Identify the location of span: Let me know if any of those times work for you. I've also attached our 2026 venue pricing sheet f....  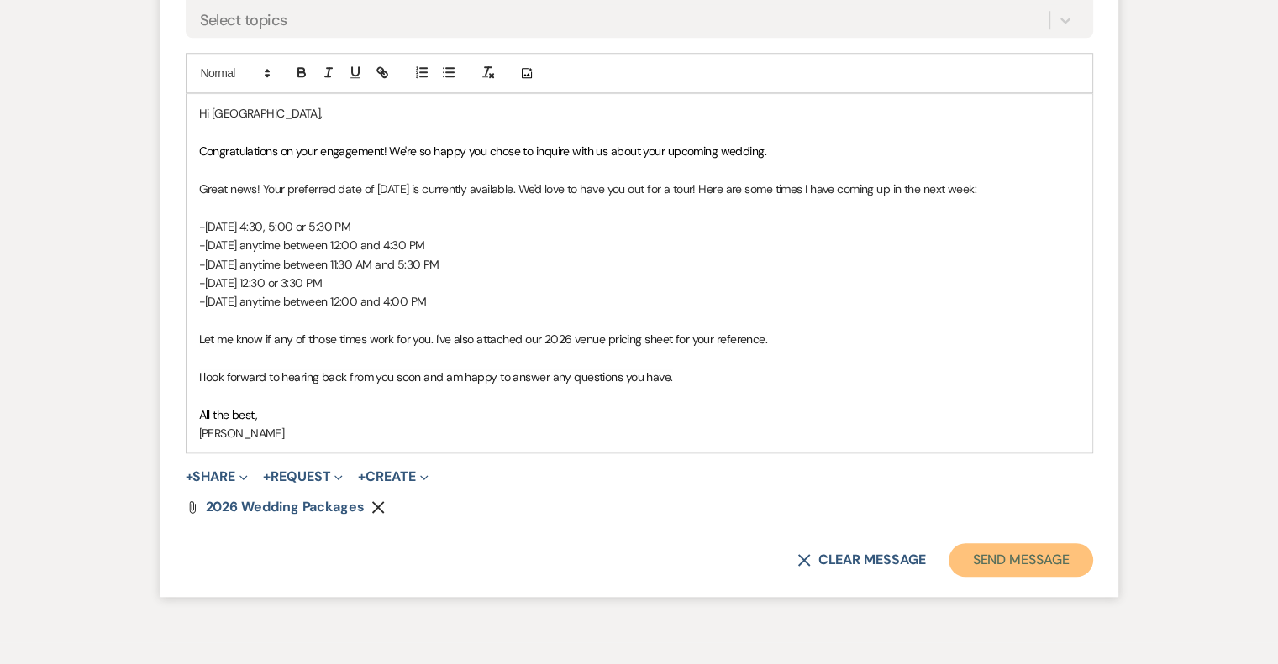
(483, 339).